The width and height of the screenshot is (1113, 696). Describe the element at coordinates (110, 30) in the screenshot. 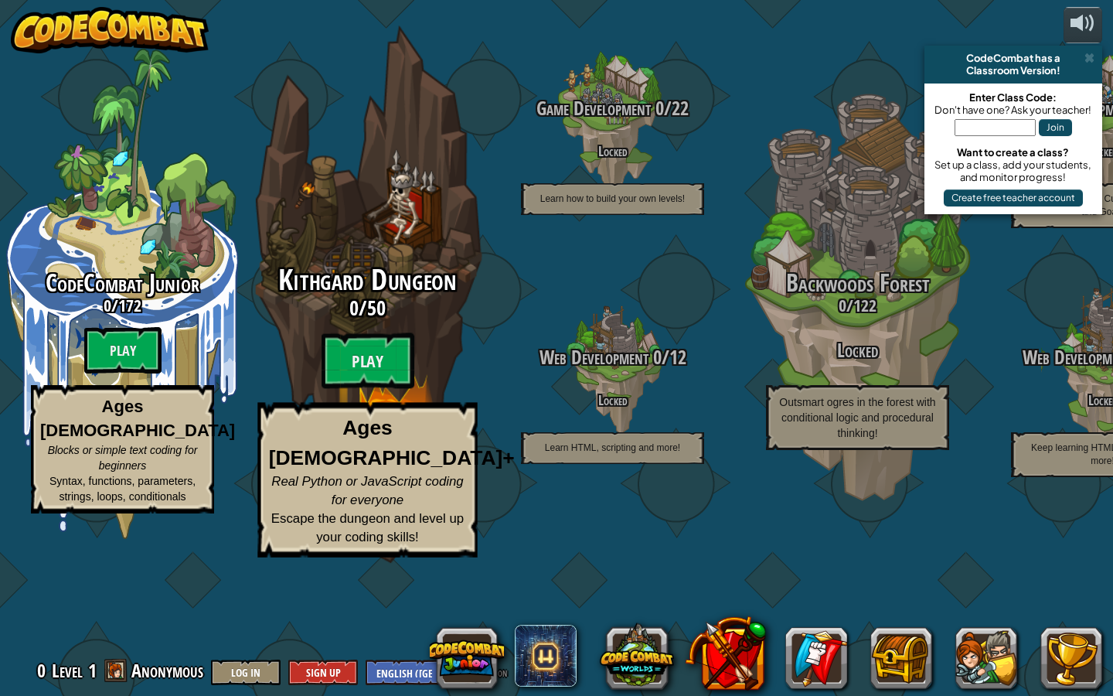

I see `img: CodeCombat - Learn how to code by playing a game` at that location.